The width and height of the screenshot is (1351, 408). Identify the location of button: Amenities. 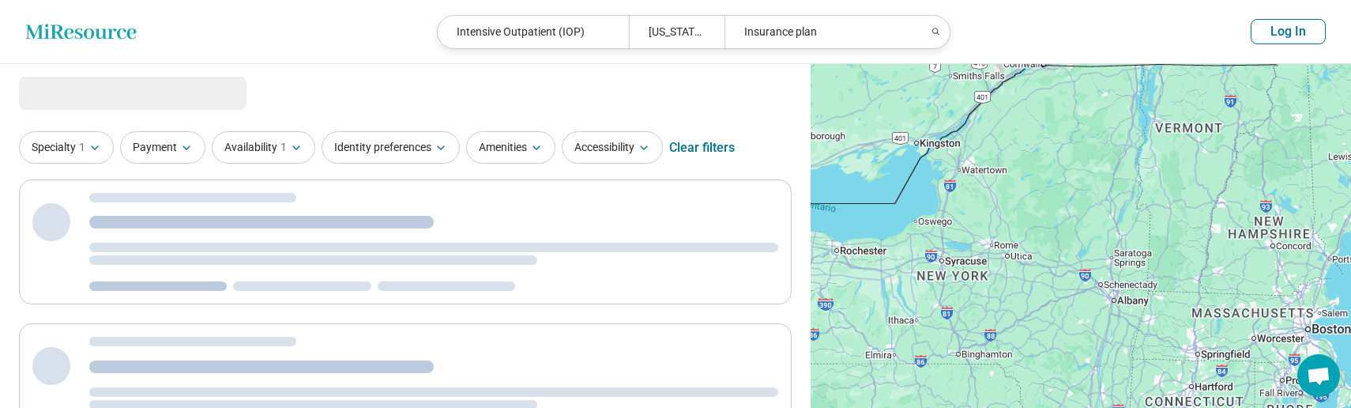
(510, 147).